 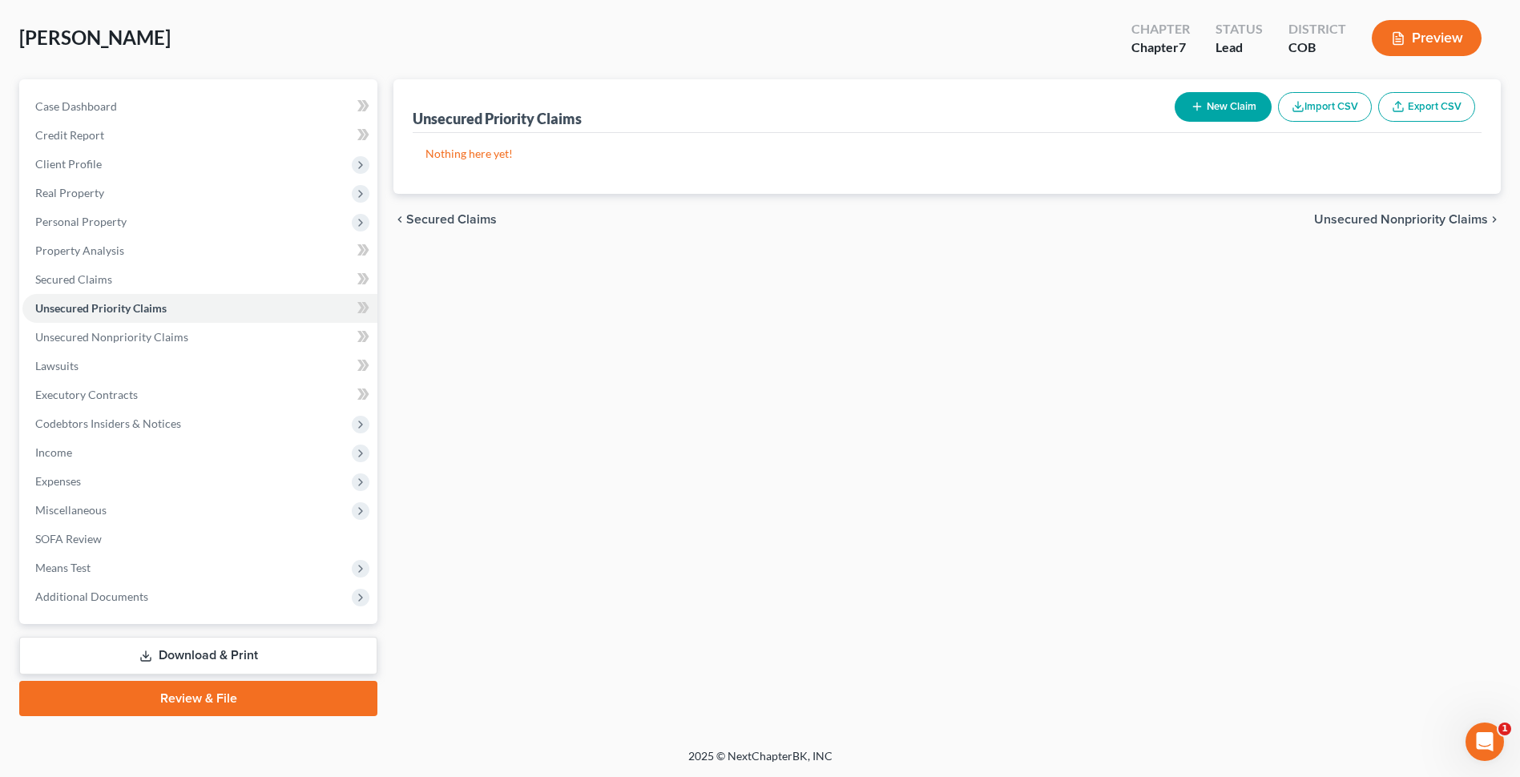 I want to click on button: Import CSV, so click(x=1325, y=107).